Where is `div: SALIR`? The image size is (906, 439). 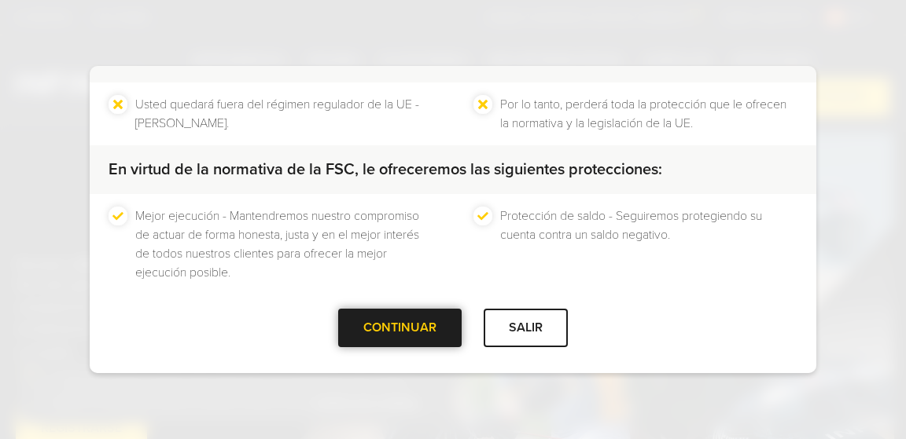 div: SALIR is located at coordinates (525, 328).